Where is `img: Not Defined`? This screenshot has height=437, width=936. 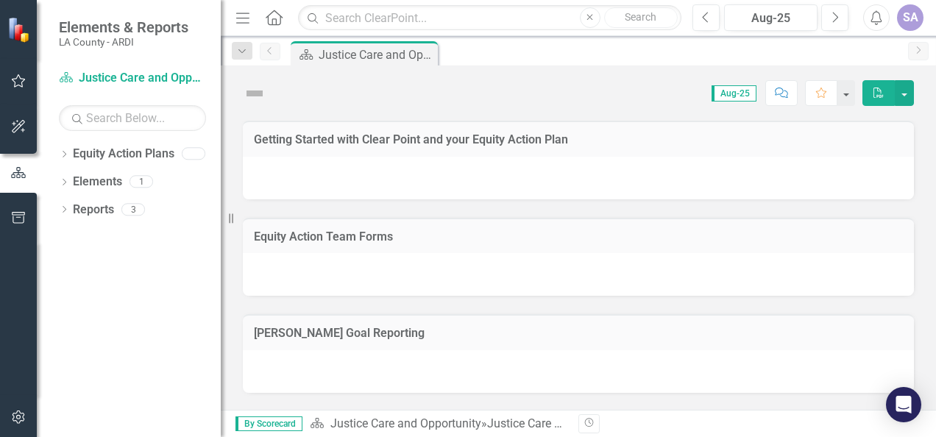
img: Not Defined is located at coordinates (255, 93).